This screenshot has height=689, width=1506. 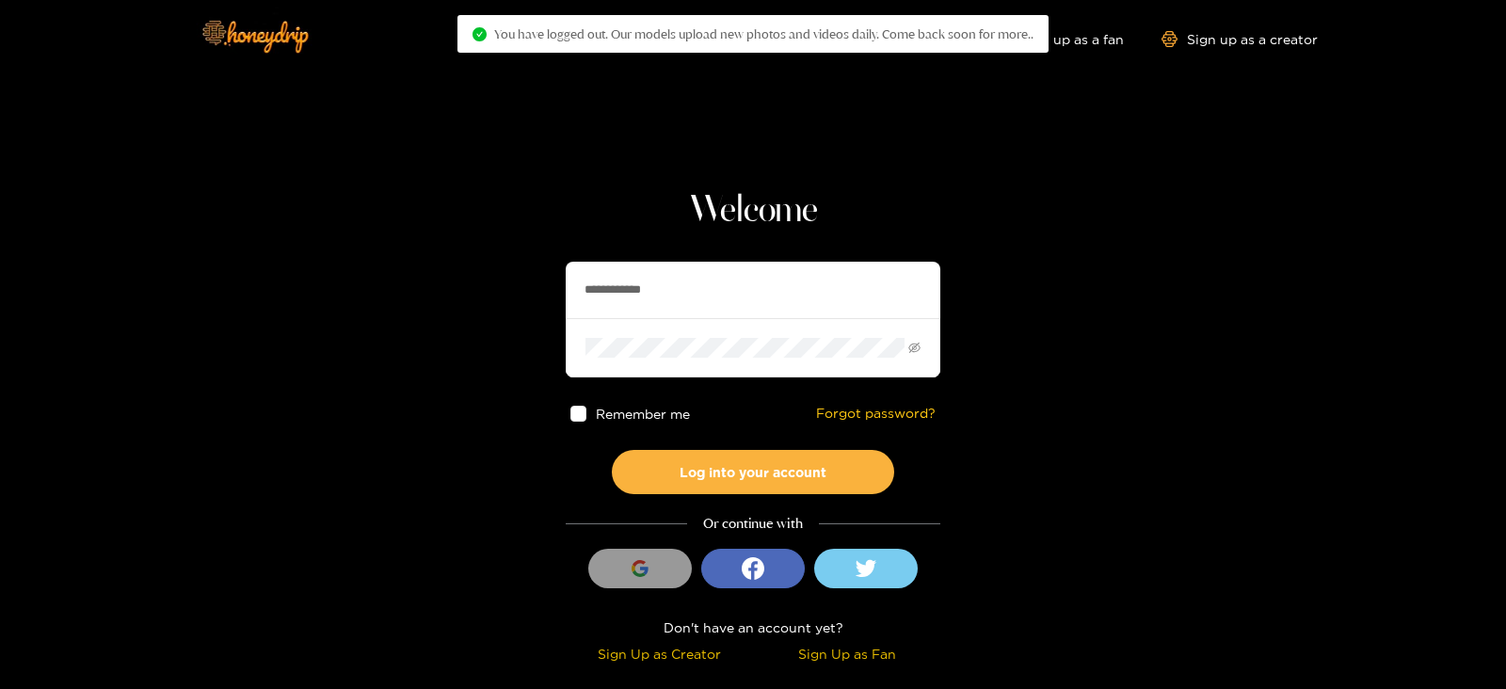 I want to click on h1: Welcome, so click(x=753, y=211).